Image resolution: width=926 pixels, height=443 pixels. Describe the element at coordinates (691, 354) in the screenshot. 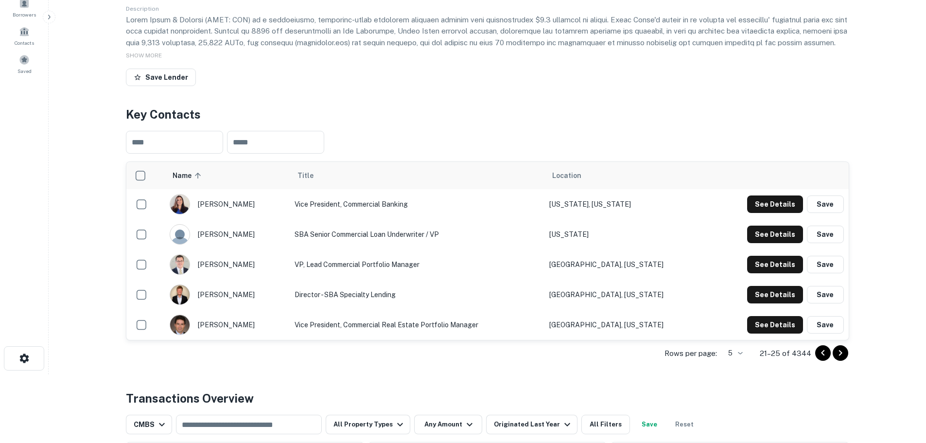

I see `p: Rows per page:` at that location.